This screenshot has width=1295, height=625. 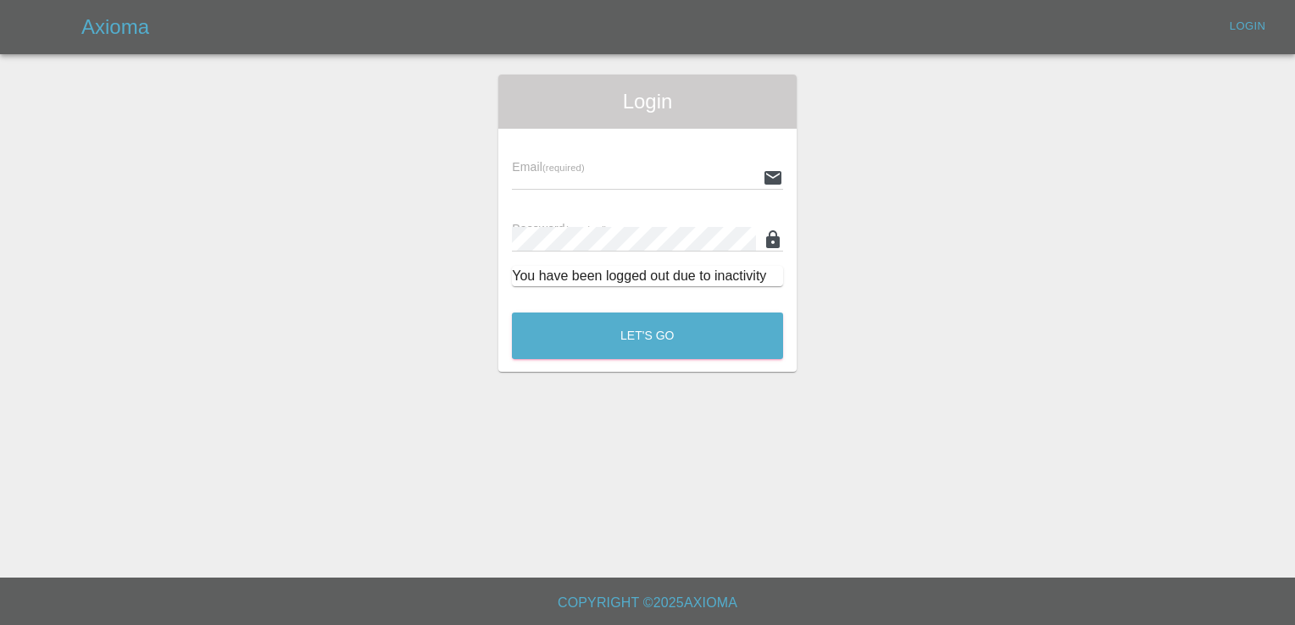 I want to click on span: Email, so click(x=547, y=167).